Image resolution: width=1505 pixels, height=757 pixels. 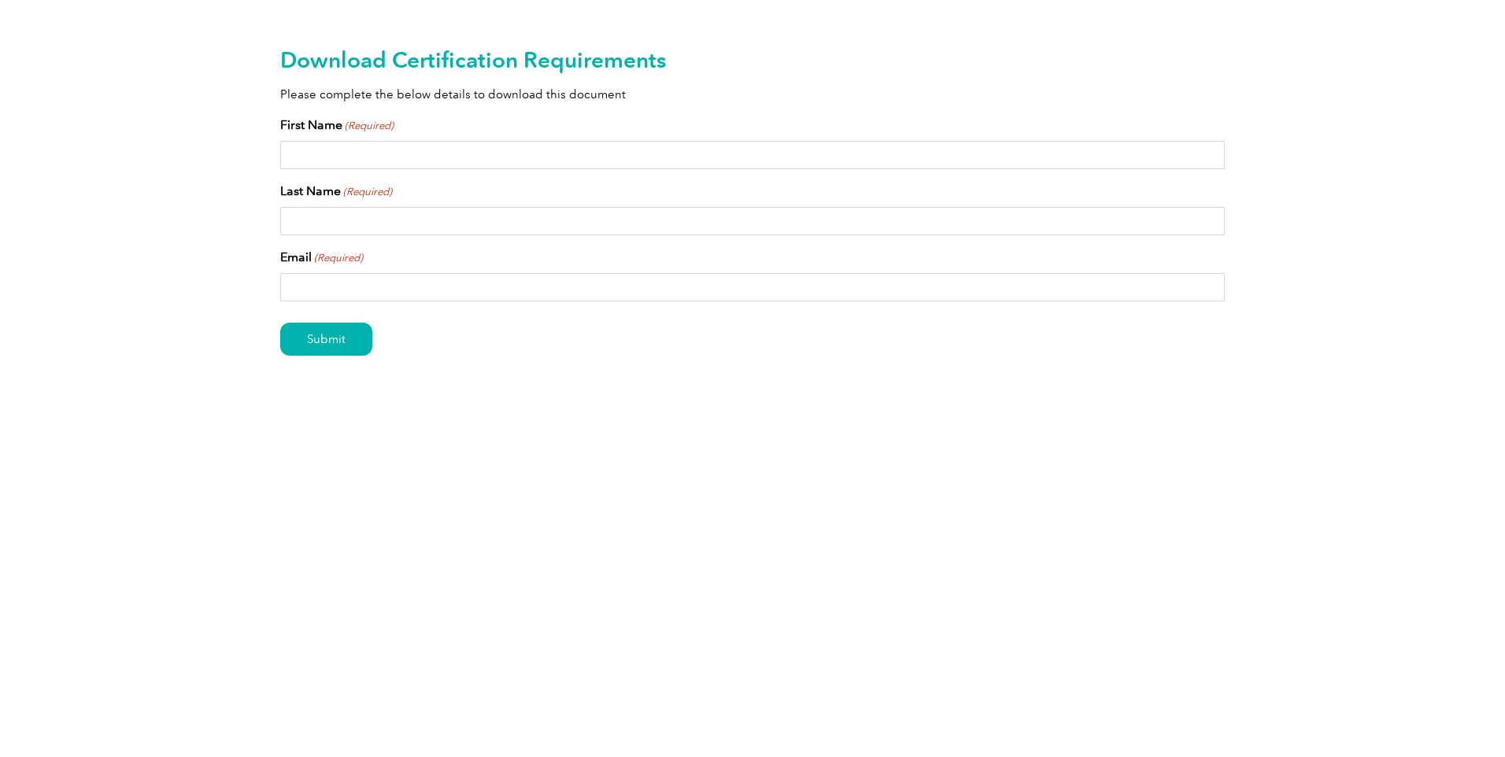 What do you see at coordinates (337, 125) in the screenshot?
I see `label: First Name` at bounding box center [337, 125].